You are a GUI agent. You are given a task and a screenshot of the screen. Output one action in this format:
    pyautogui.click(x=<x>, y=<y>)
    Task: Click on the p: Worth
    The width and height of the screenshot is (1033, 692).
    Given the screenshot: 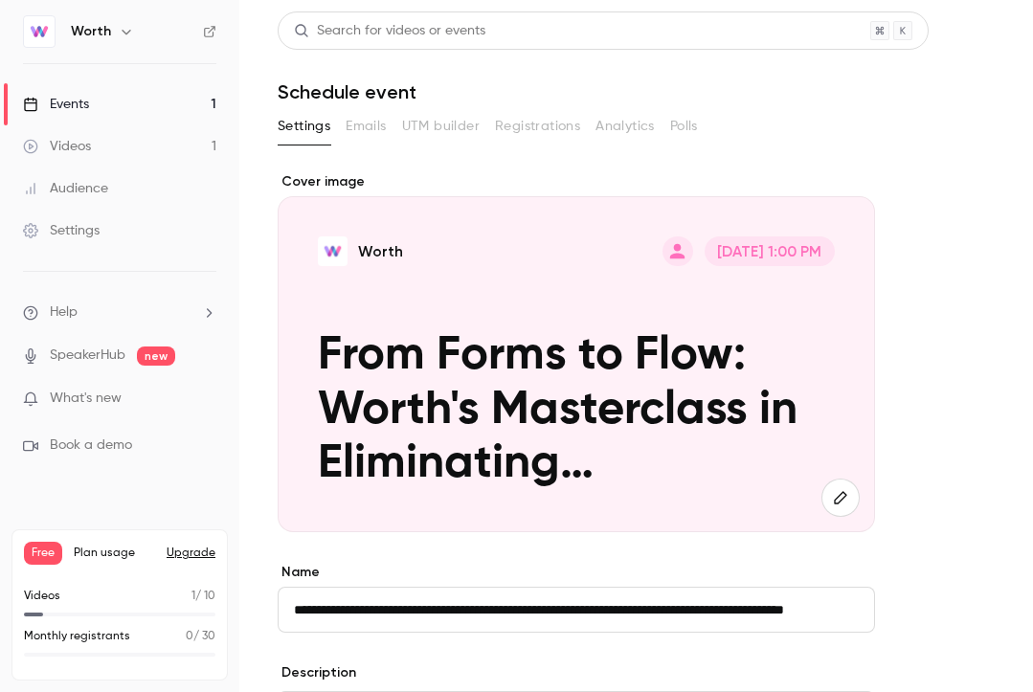 What is the action you would take?
    pyautogui.click(x=380, y=251)
    